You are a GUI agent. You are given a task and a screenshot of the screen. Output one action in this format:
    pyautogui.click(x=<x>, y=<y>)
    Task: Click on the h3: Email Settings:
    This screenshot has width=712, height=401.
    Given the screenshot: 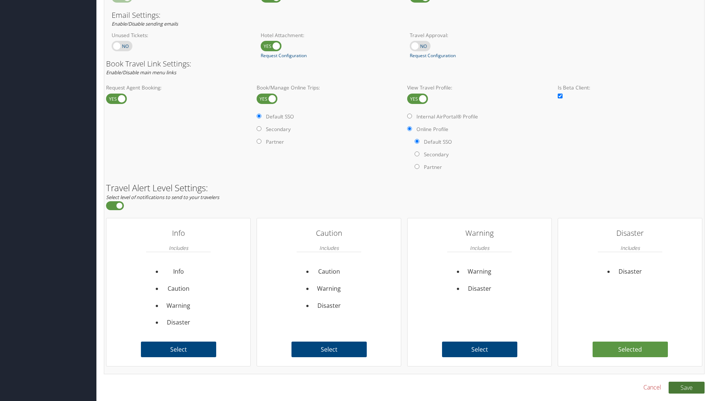 What is the action you would take?
    pyautogui.click(x=404, y=15)
    